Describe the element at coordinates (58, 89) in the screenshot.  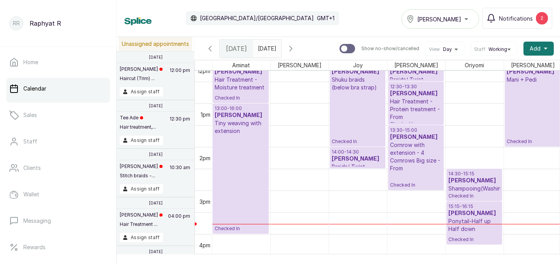
I see `a: Calendar` at that location.